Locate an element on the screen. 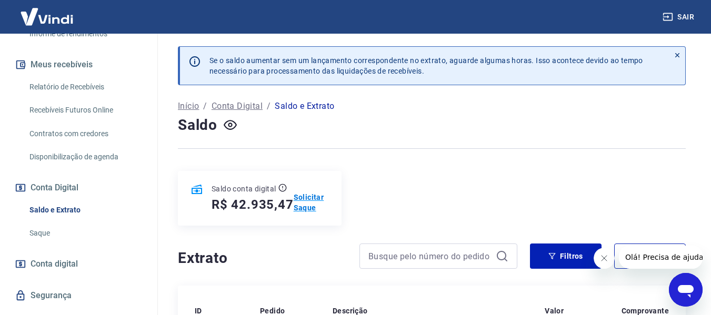 The width and height of the screenshot is (711, 315). a: Conta Digital is located at coordinates (237, 106).